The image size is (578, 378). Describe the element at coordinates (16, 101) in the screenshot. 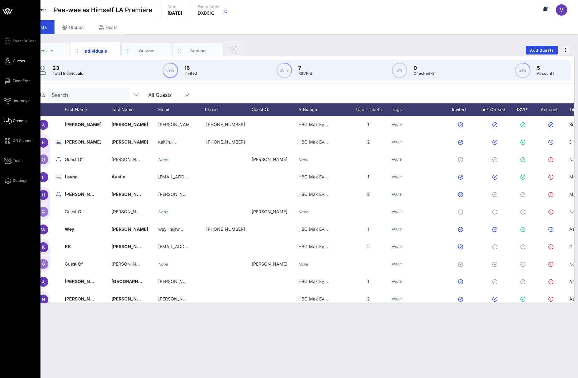

I see `a: Journeys` at that location.